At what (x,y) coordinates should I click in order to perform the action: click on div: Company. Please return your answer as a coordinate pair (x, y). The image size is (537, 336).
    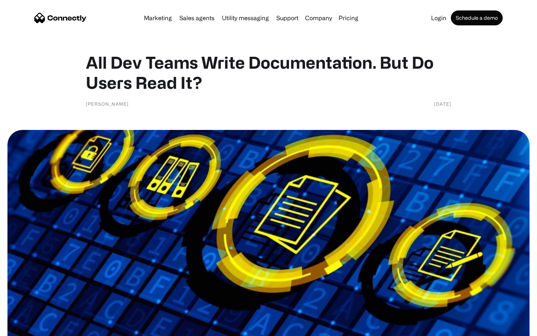
    Looking at the image, I should click on (319, 18).